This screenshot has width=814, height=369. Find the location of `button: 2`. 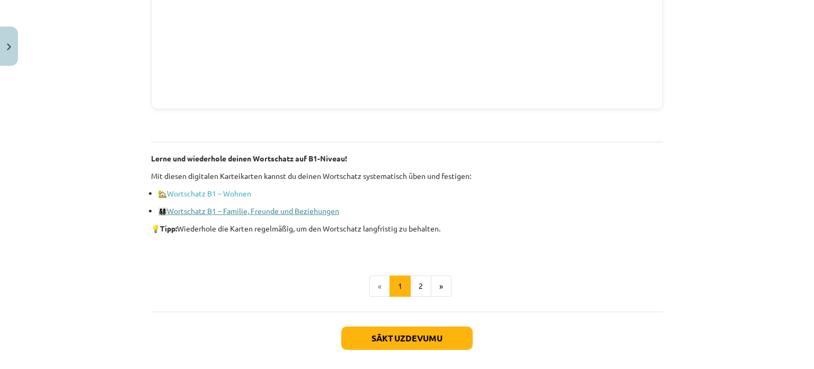

button: 2 is located at coordinates (421, 286).